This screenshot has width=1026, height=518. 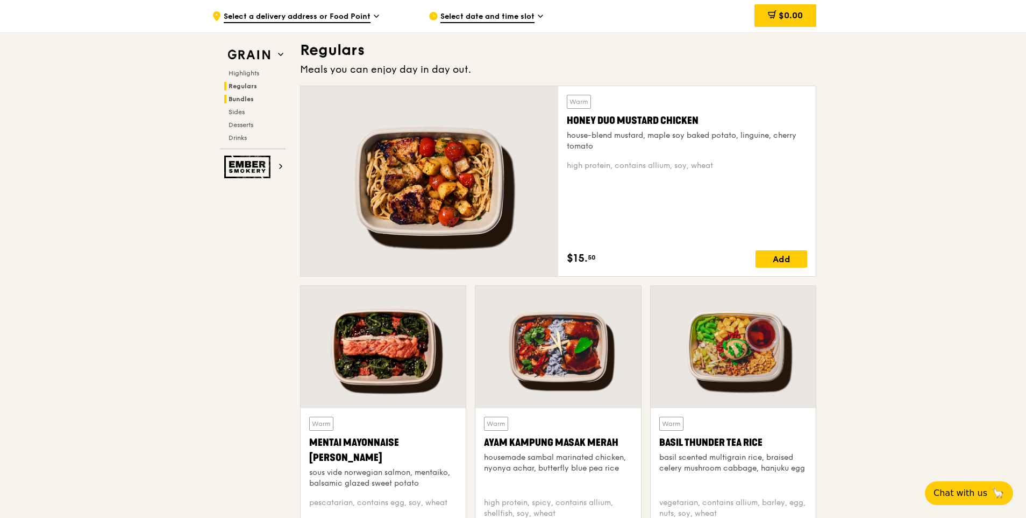 I want to click on span: Sides, so click(x=237, y=112).